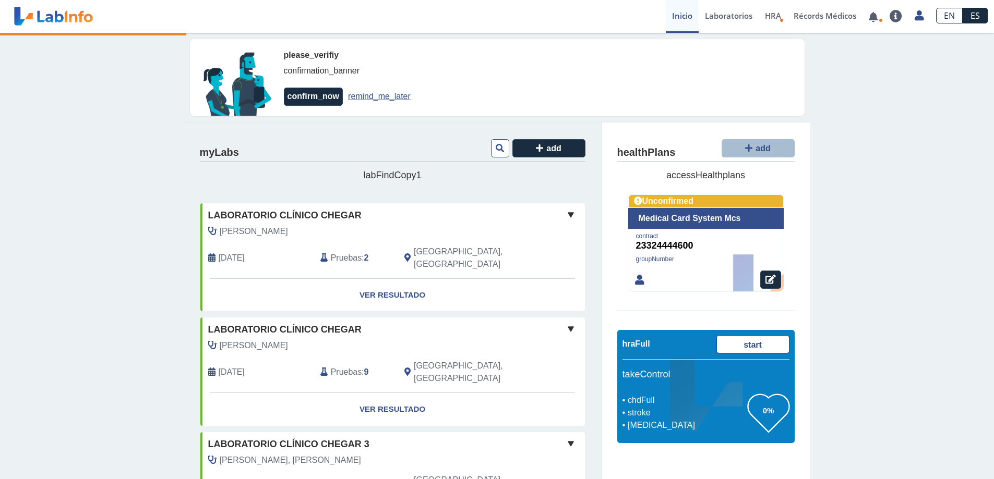 Image resolution: width=994 pixels, height=479 pixels. I want to click on span: HRA, so click(773, 16).